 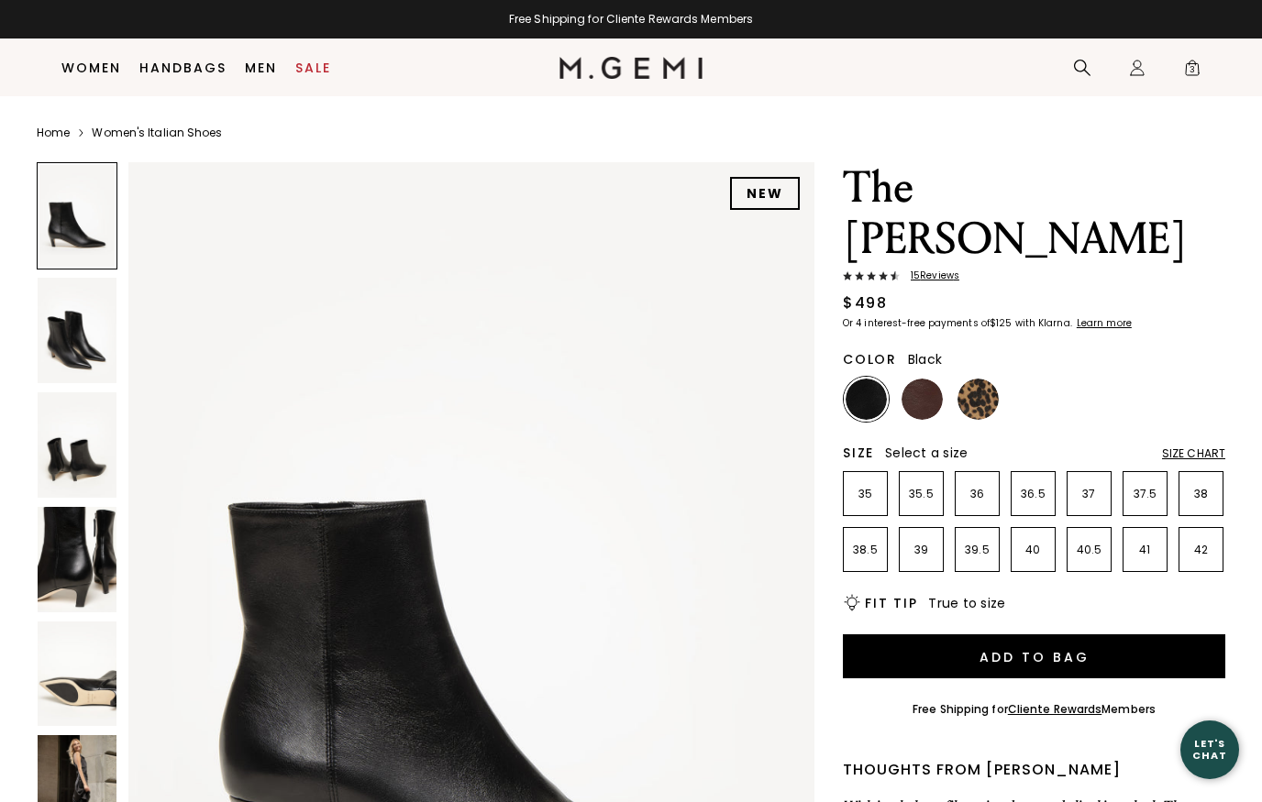 What do you see at coordinates (157, 133) in the screenshot?
I see `a: Women's Italian Shoes` at bounding box center [157, 133].